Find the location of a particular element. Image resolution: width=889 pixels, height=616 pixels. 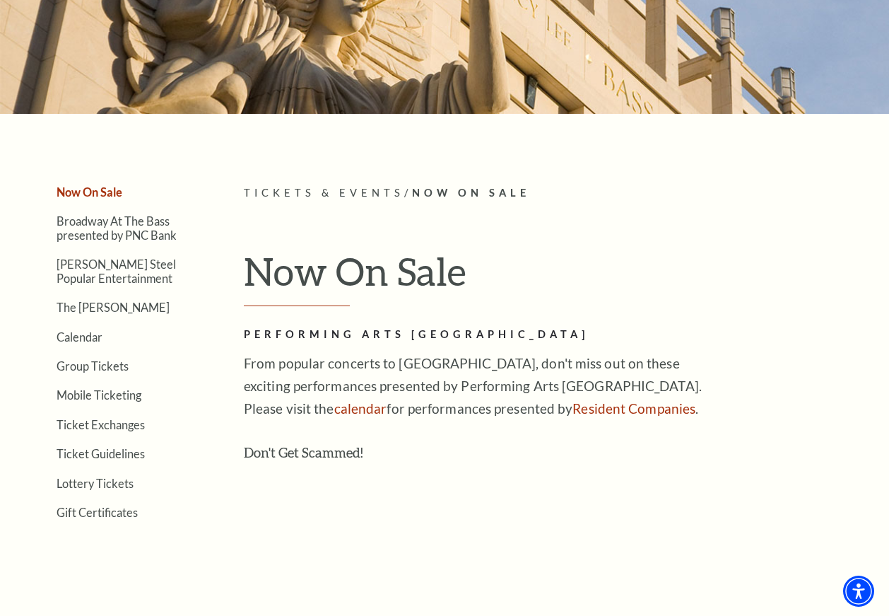

a: Group Tickets is located at coordinates (93, 365).